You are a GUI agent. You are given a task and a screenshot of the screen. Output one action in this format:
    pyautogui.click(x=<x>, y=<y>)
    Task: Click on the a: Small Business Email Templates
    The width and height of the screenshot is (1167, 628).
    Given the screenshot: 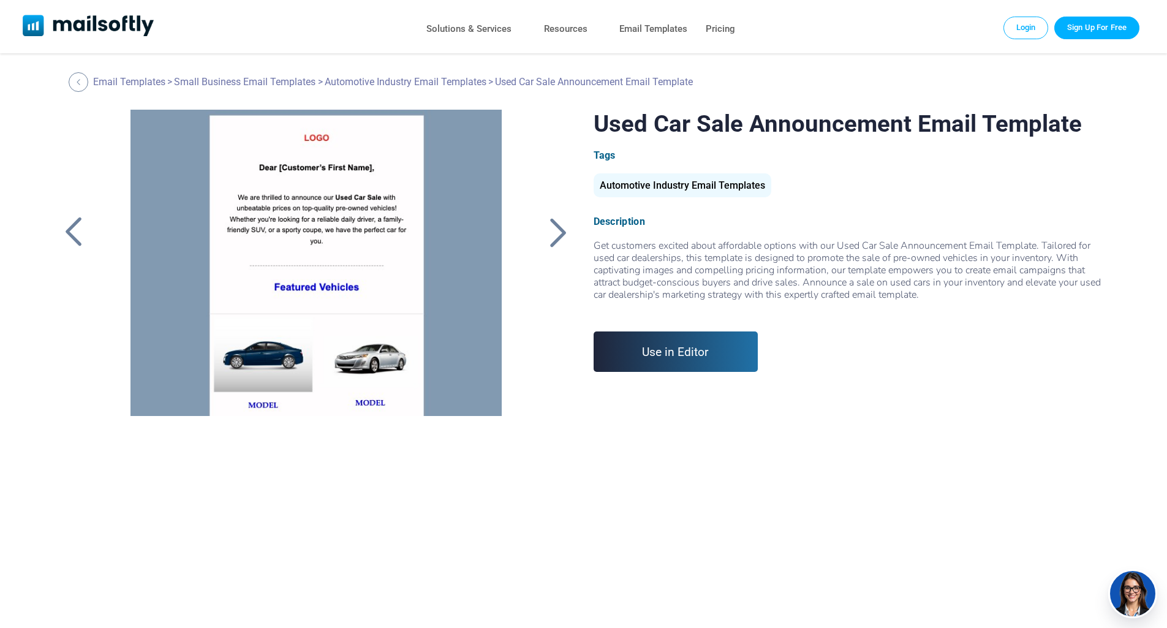 What is the action you would take?
    pyautogui.click(x=245, y=82)
    